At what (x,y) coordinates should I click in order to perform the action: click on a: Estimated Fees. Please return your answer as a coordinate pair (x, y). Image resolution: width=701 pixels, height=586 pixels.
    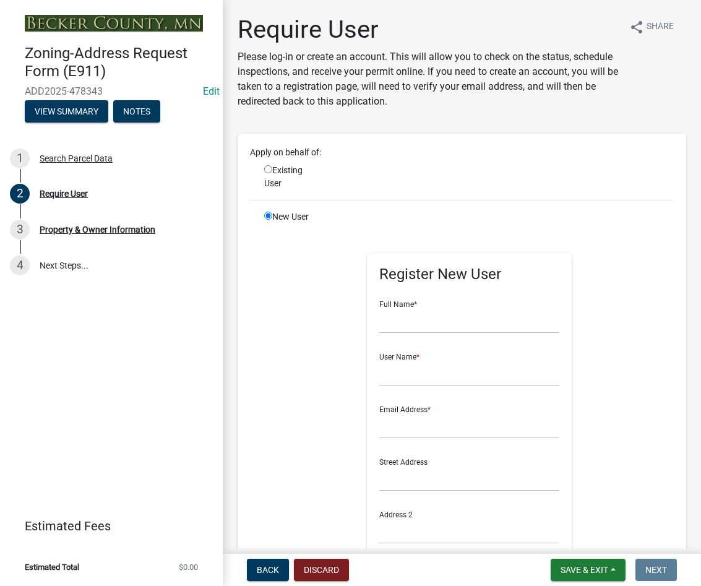
    Looking at the image, I should click on (106, 526).